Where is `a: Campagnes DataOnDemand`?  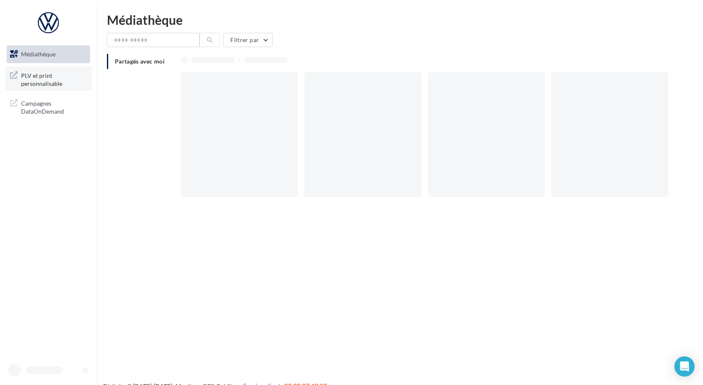 a: Campagnes DataOnDemand is located at coordinates (48, 107).